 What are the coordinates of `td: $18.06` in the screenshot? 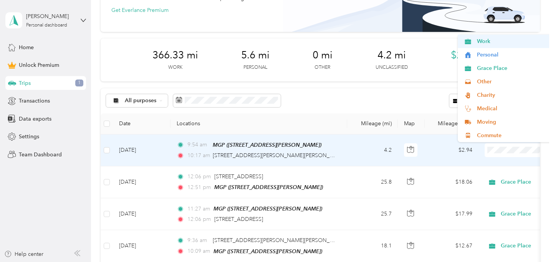 It's located at (452, 182).